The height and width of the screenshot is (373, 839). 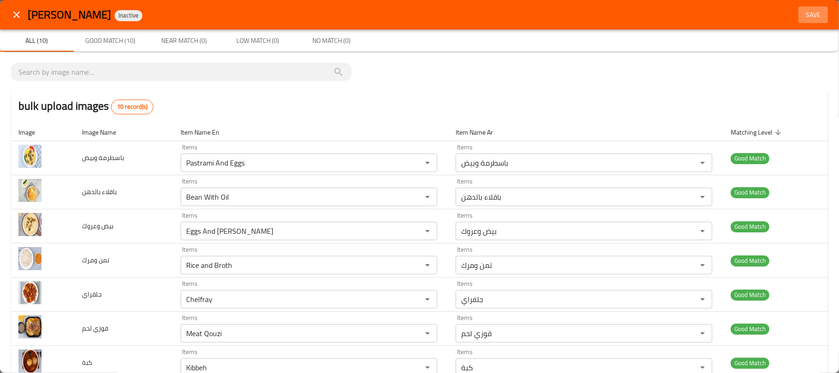 I want to click on img: باقلاء بالدهن, so click(x=30, y=190).